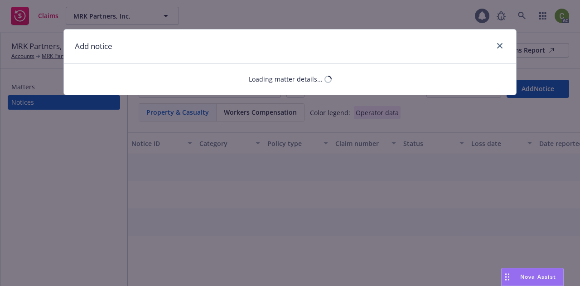 The image size is (580, 286). What do you see at coordinates (500, 46) in the screenshot?
I see `a: close` at bounding box center [500, 46].